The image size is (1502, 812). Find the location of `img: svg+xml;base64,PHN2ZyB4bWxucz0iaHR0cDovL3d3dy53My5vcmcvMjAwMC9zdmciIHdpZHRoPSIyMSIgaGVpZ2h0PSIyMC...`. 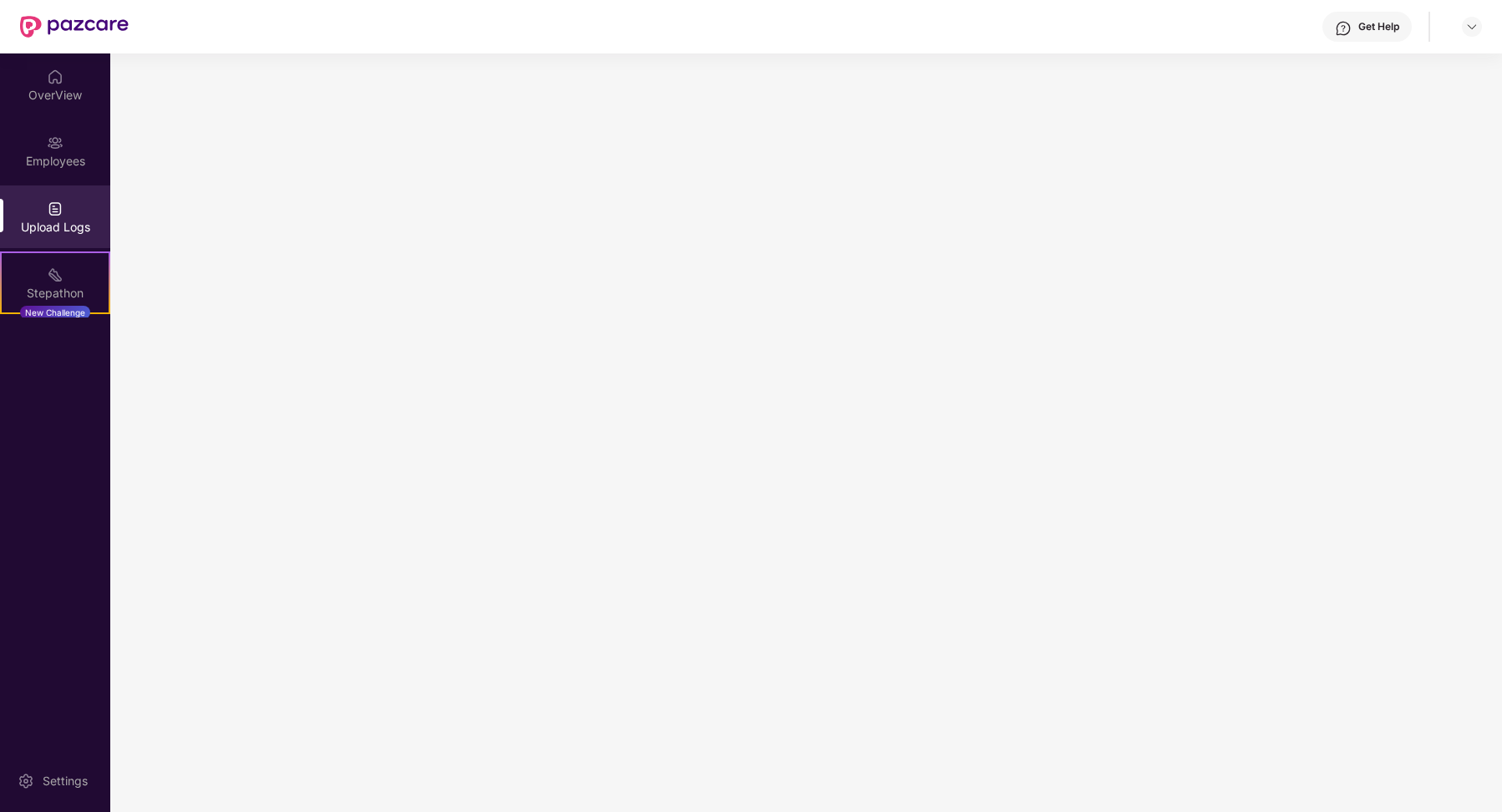

img: svg+xml;base64,PHN2ZyB4bWxucz0iaHR0cDovL3d3dy53My5vcmcvMjAwMC9zdmciIHdpZHRoPSIyMSIgaGVpZ2h0PSIyMC... is located at coordinates (55, 275).